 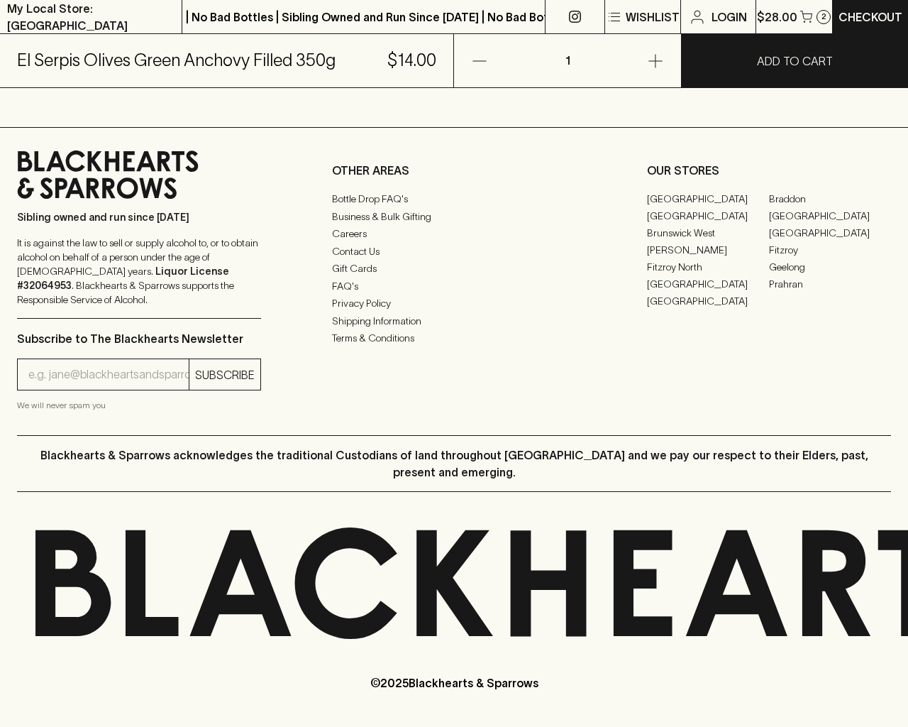 I want to click on input: e.g. jane@blackheartsandsparrows.com.au, so click(x=109, y=375).